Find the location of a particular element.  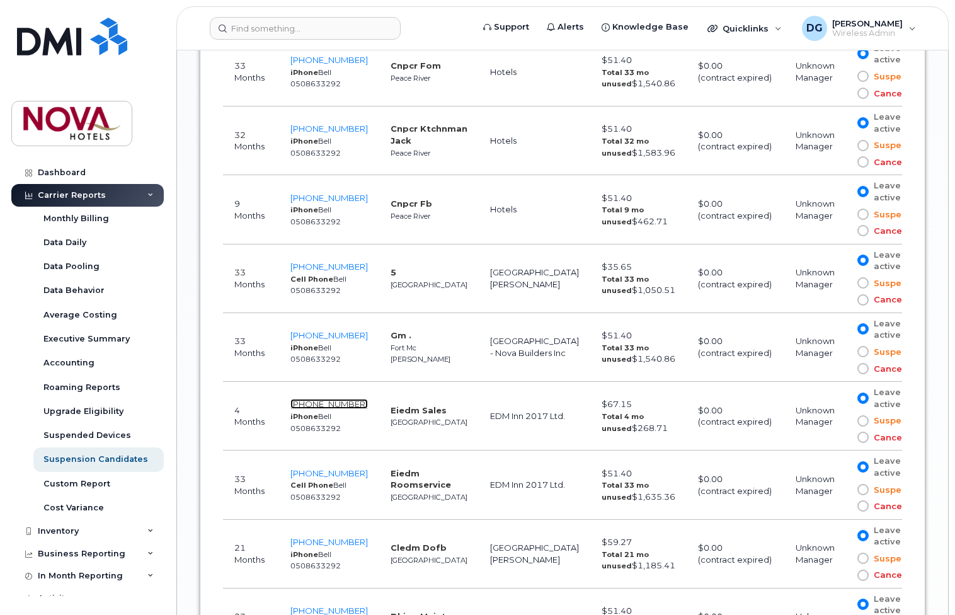

td: 32 Months is located at coordinates (251, 141).